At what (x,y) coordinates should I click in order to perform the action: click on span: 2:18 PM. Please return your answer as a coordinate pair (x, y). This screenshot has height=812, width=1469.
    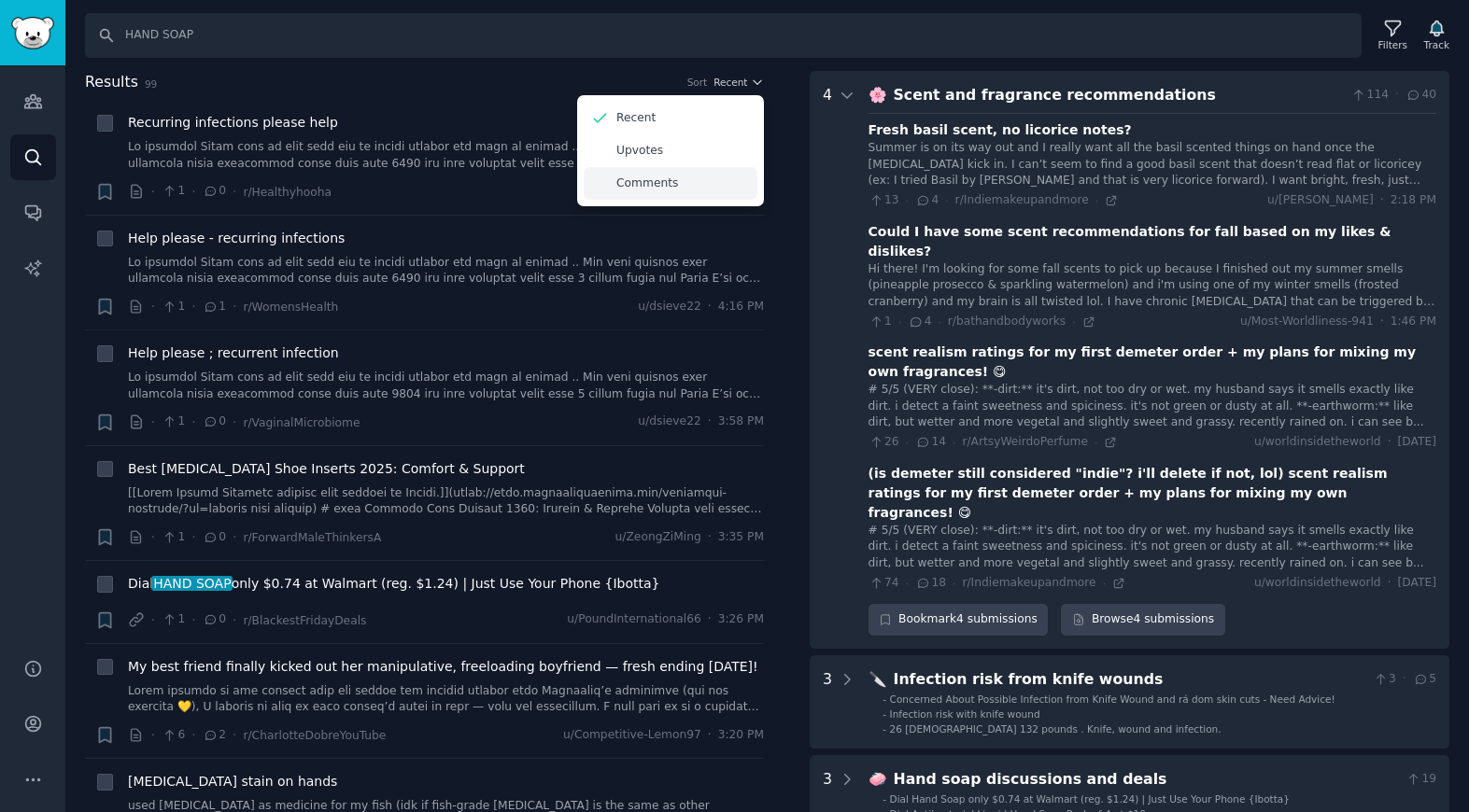
    Looking at the image, I should click on (1413, 201).